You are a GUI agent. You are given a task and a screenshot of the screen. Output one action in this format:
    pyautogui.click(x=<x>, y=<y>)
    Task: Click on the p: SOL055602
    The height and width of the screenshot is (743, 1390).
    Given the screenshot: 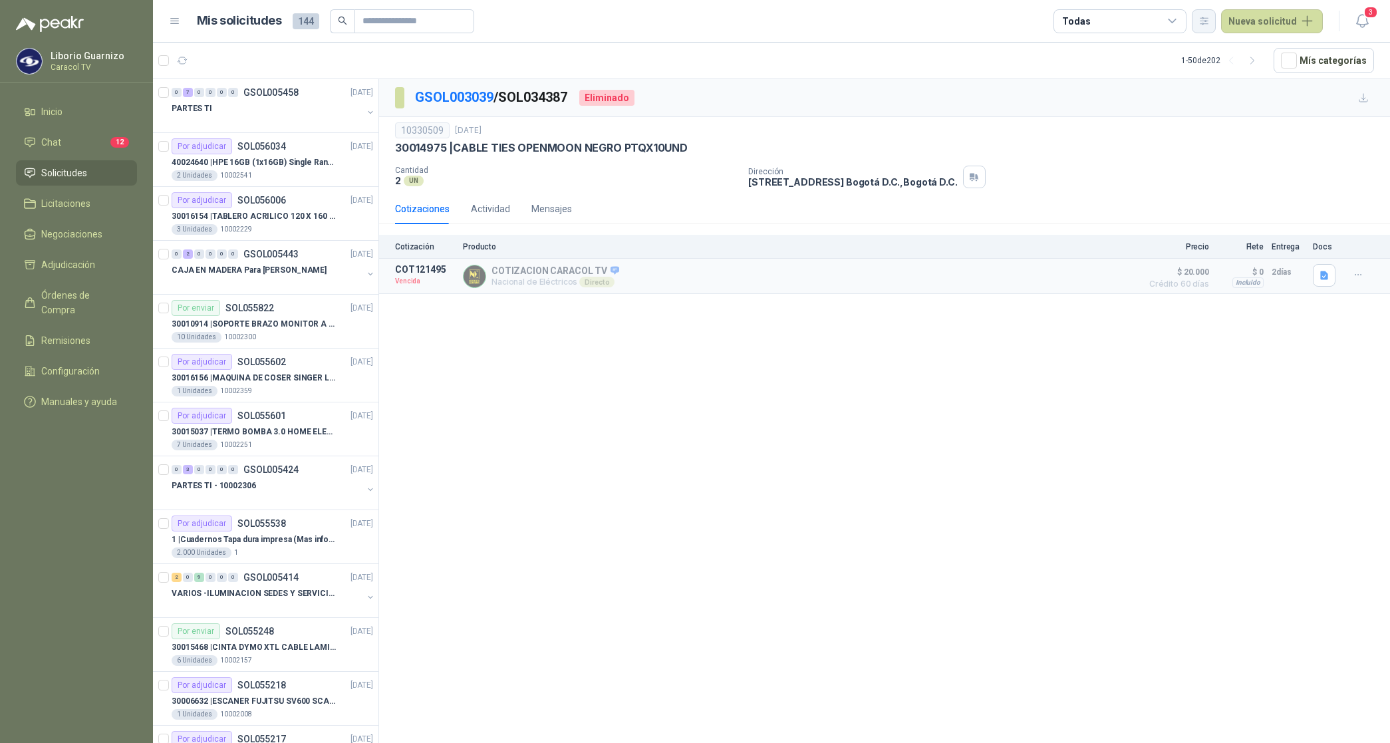 What is the action you would take?
    pyautogui.click(x=261, y=362)
    